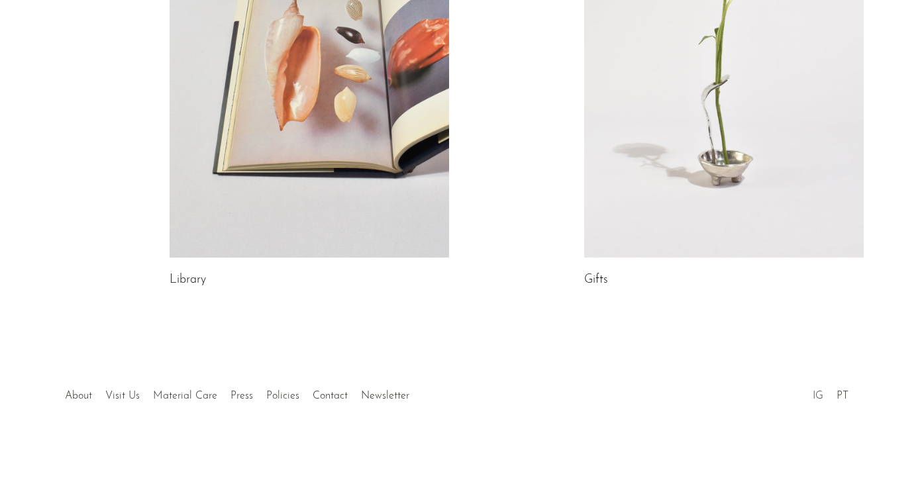  Describe the element at coordinates (818, 396) in the screenshot. I see `a: IG` at that location.